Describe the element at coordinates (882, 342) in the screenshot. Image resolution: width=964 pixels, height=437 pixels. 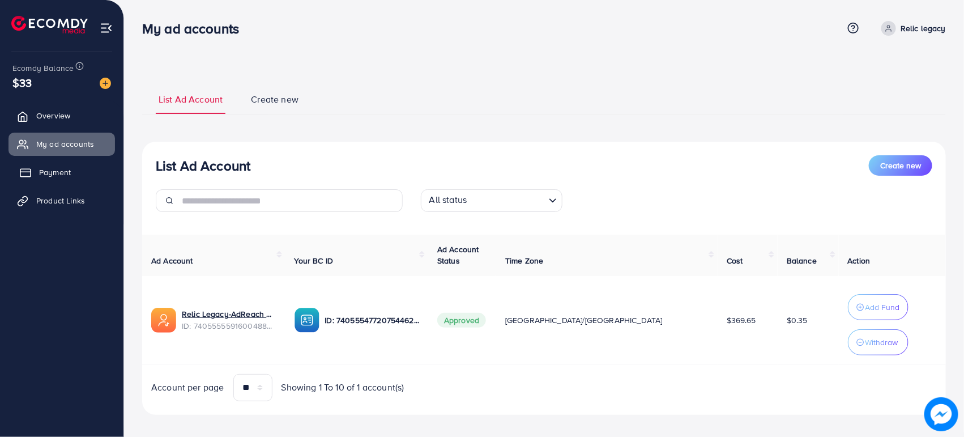
I see `p: Withdraw` at that location.